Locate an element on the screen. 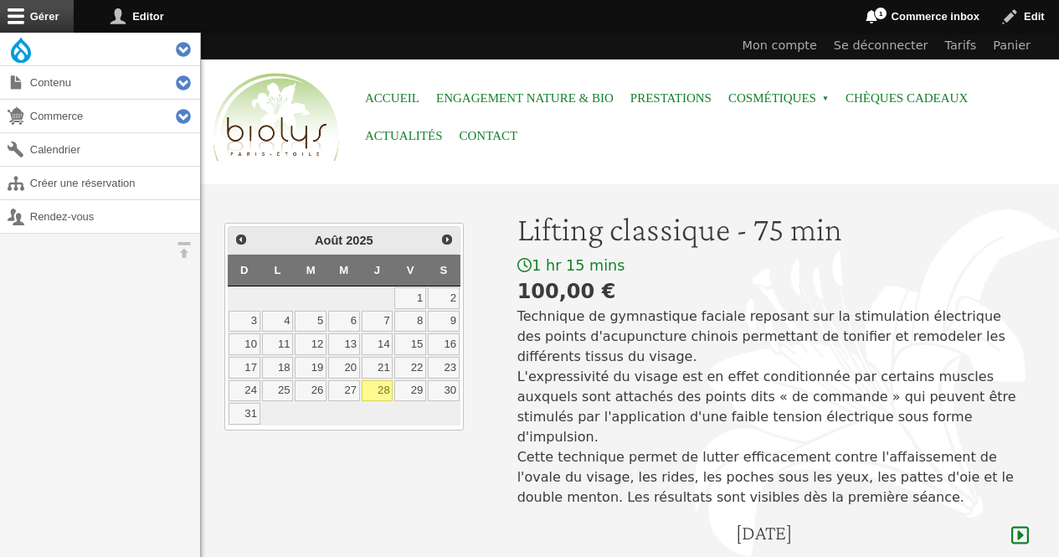  a: 9 is located at coordinates (444, 321).